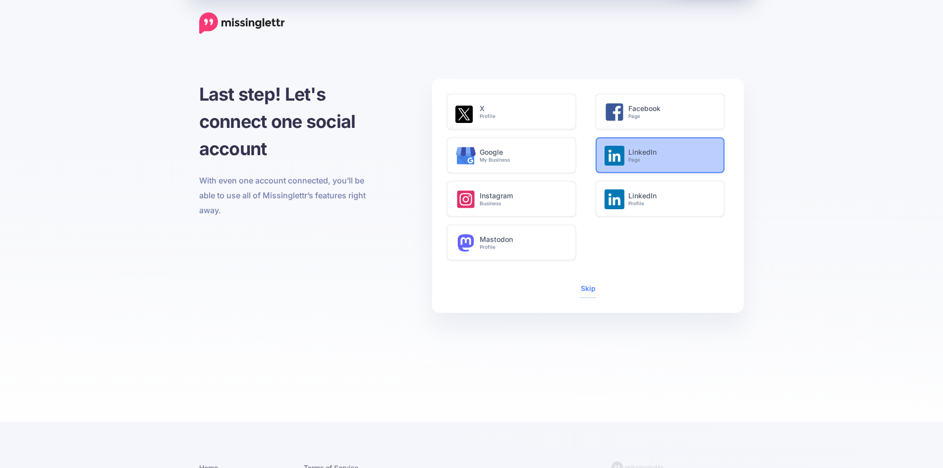 The image size is (943, 468). Describe the element at coordinates (523, 156) in the screenshot. I see `h6: Google` at that location.